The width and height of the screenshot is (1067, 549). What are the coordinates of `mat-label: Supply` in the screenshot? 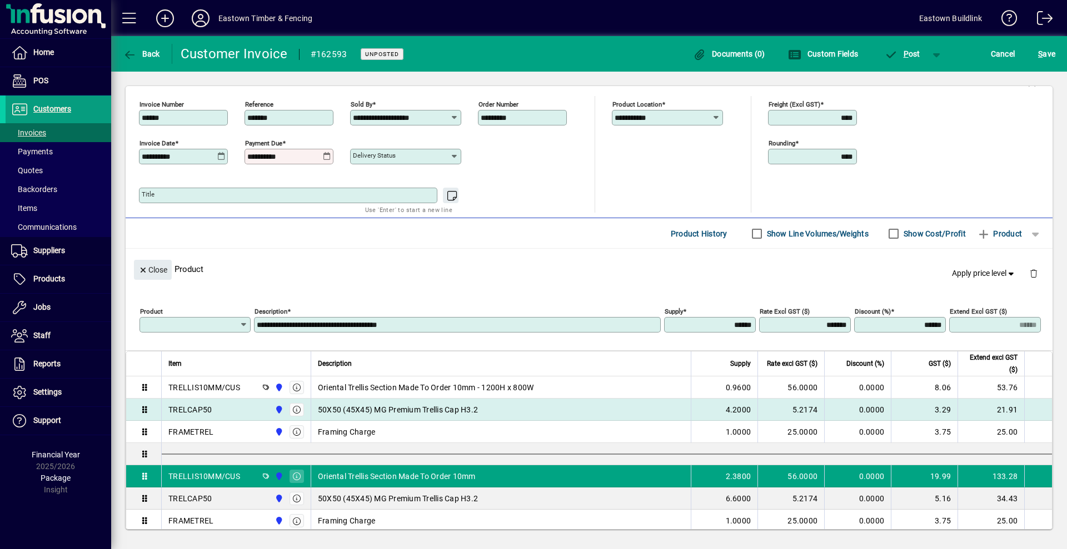 It's located at (673, 312).